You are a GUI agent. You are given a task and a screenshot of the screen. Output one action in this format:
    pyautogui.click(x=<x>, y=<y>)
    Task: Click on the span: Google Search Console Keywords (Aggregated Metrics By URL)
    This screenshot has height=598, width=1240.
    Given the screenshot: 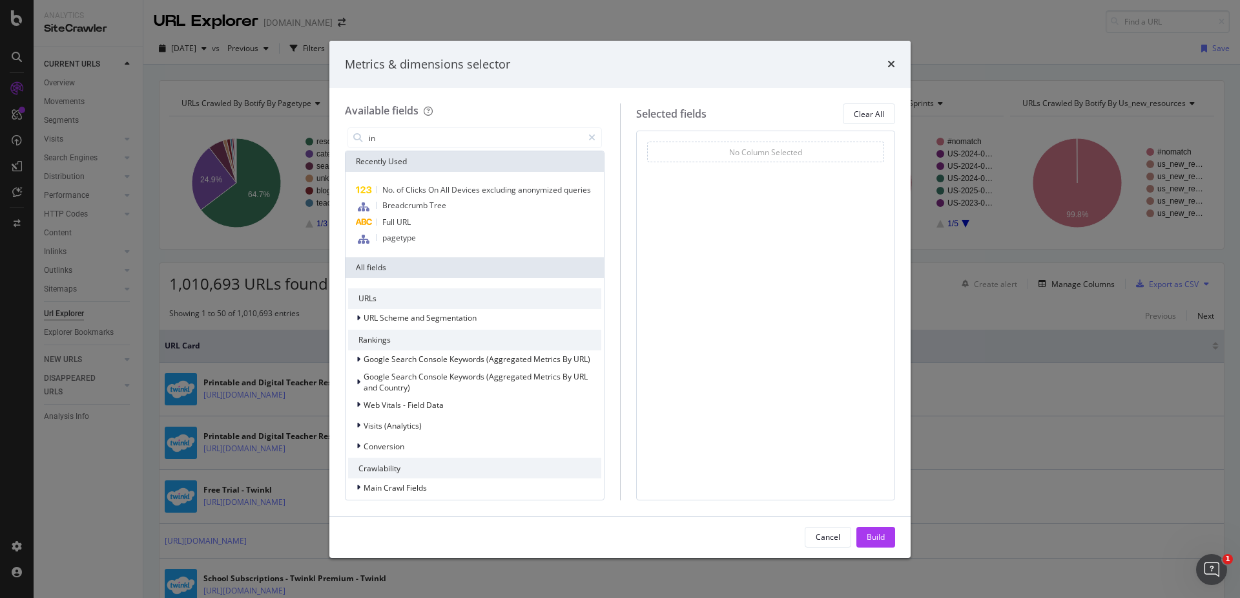 What is the action you would take?
    pyautogui.click(x=477, y=359)
    